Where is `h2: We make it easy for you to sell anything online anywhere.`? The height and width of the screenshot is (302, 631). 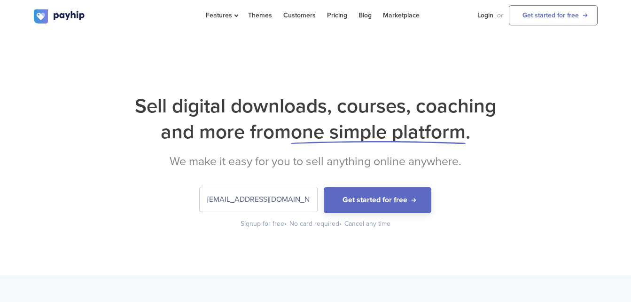
h2: We make it easy for you to sell anything online anywhere. is located at coordinates (316, 161).